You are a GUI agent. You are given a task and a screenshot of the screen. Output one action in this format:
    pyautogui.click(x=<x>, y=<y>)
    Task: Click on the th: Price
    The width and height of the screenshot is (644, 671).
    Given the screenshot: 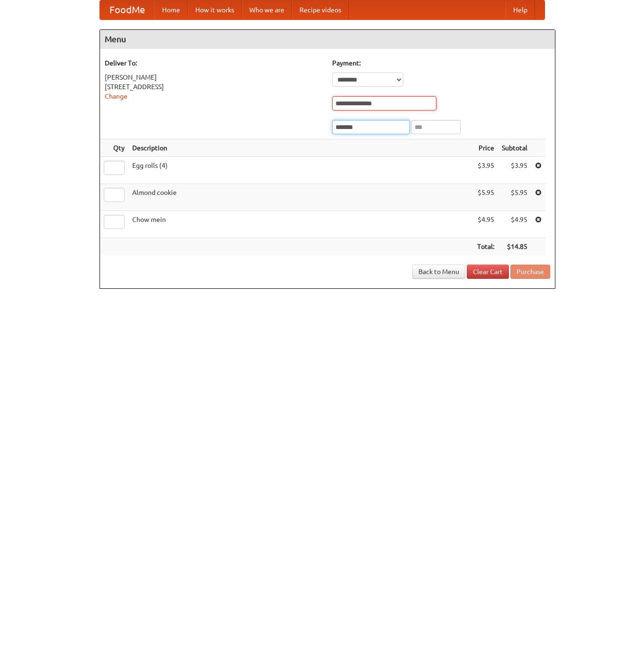 What is the action you would take?
    pyautogui.click(x=486, y=148)
    